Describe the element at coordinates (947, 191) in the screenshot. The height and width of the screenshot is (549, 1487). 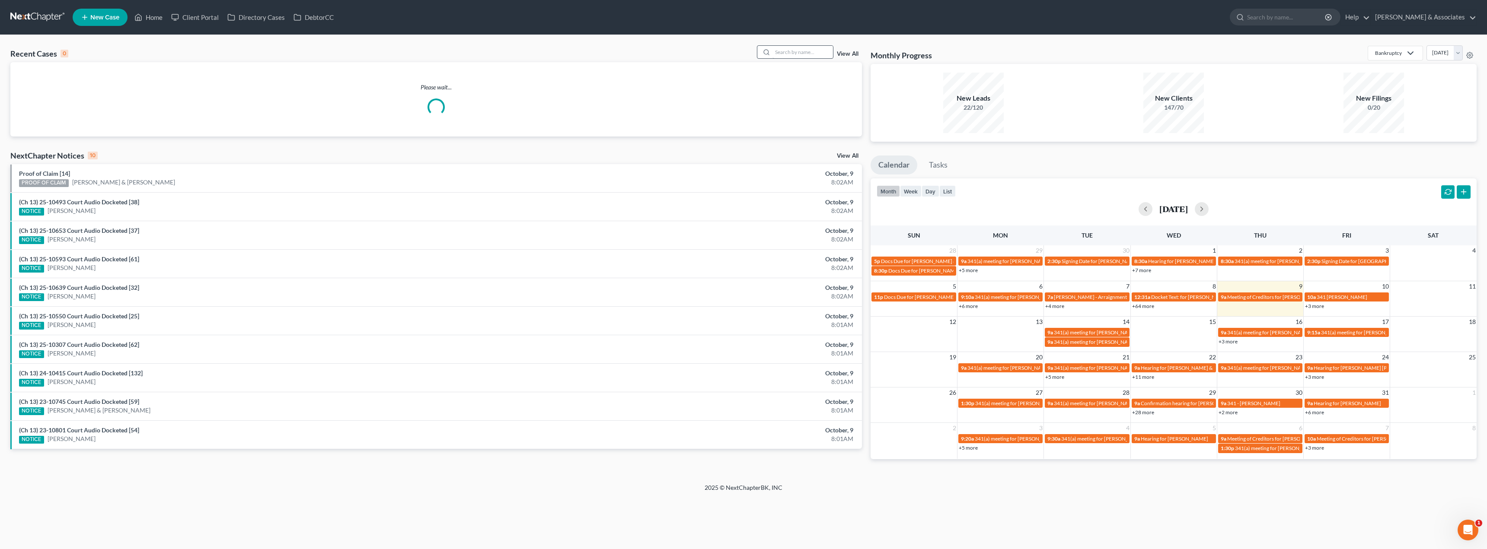
I see `button: list` at that location.